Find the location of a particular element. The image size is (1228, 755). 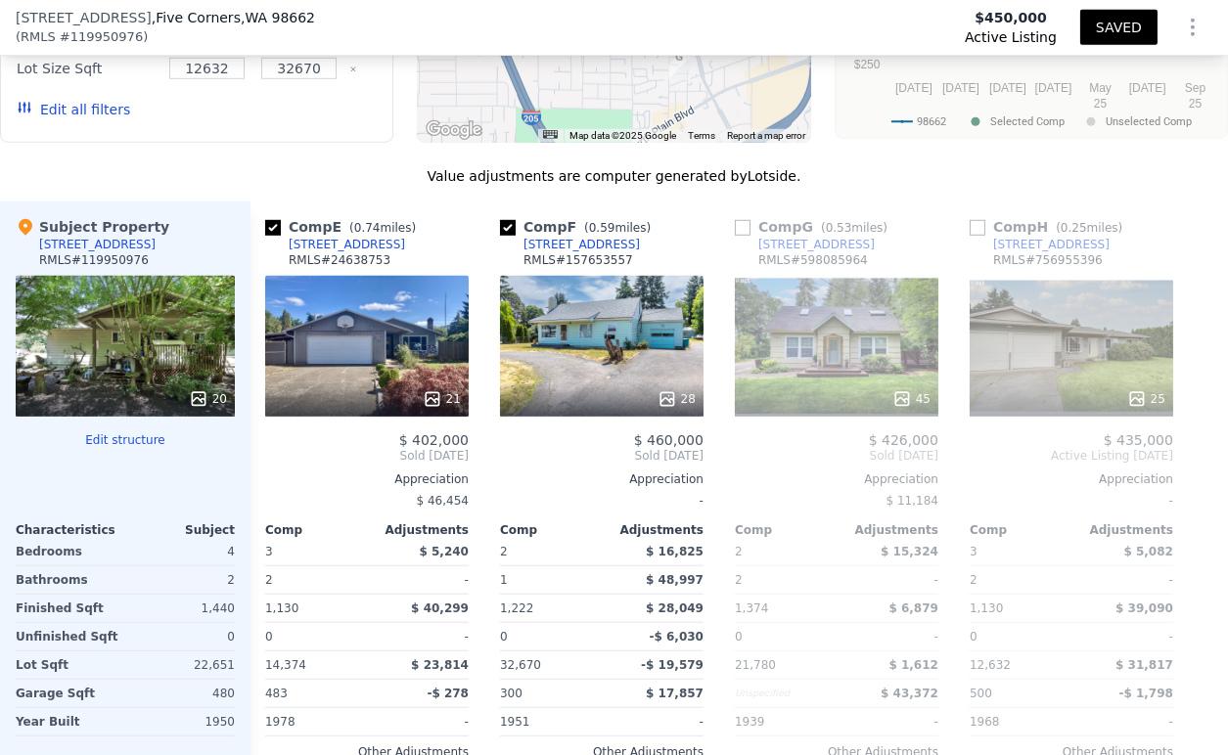

div: RMLS # 24638753 is located at coordinates (340, 260).